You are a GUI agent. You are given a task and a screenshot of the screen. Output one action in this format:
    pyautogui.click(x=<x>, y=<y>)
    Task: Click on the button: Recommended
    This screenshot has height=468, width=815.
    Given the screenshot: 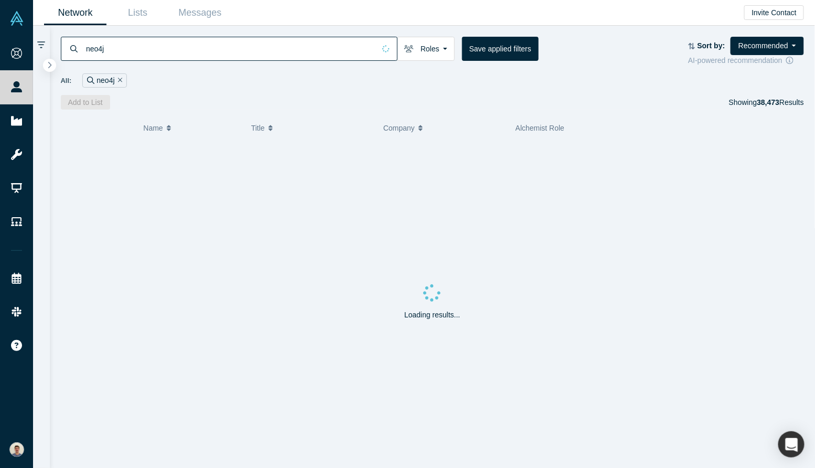 What is the action you would take?
    pyautogui.click(x=767, y=46)
    